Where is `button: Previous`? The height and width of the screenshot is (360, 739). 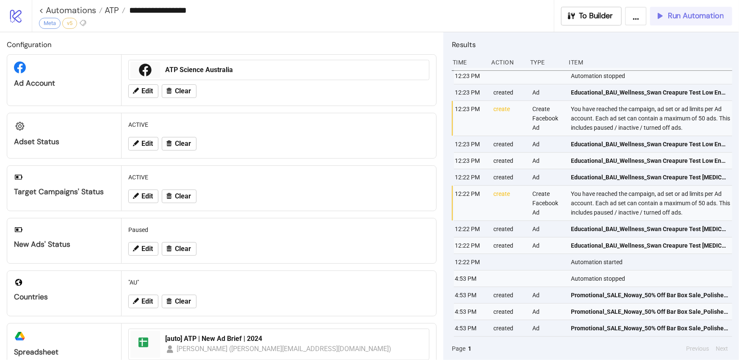 button: Previous is located at coordinates (698, 348).